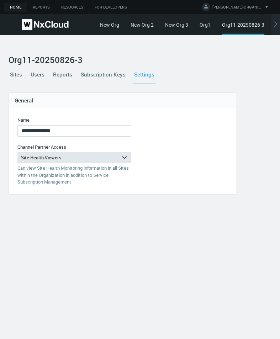 The image size is (280, 339). Describe the element at coordinates (16, 7) in the screenshot. I see `a: Home` at that location.